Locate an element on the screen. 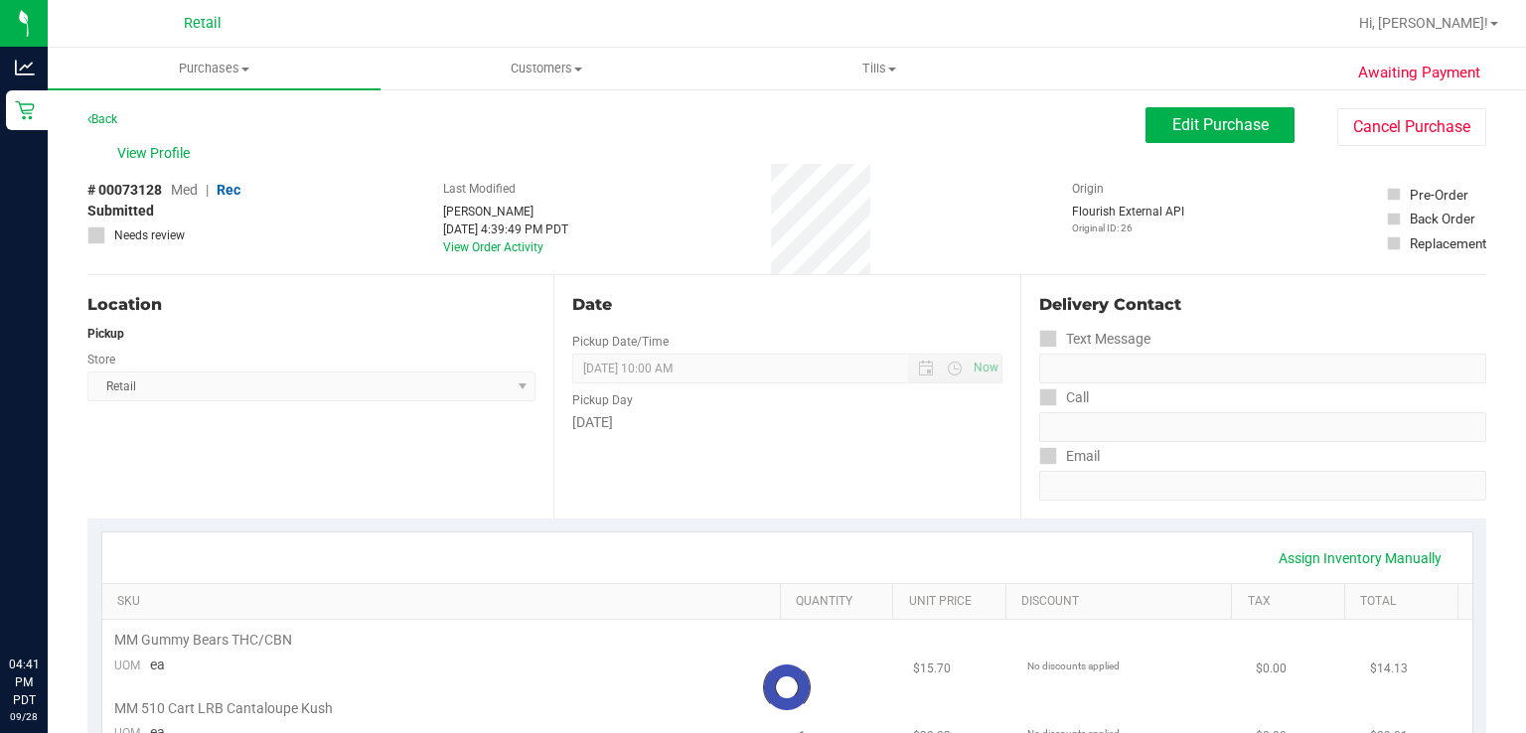 Image resolution: width=1526 pixels, height=733 pixels. div: Pre-Order is located at coordinates (1439, 195).